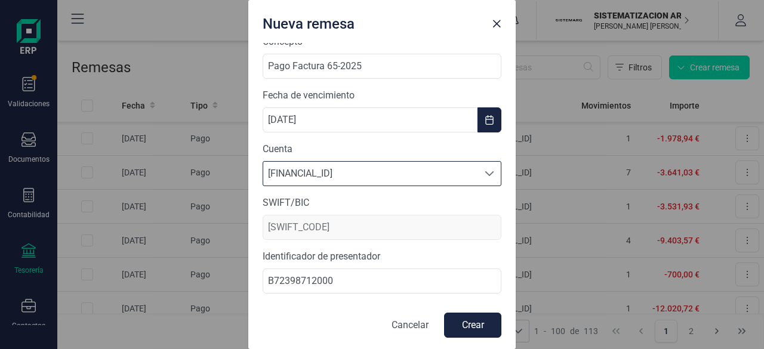 The image size is (764, 349). Describe the element at coordinates (497, 24) in the screenshot. I see `button: Close` at that location.